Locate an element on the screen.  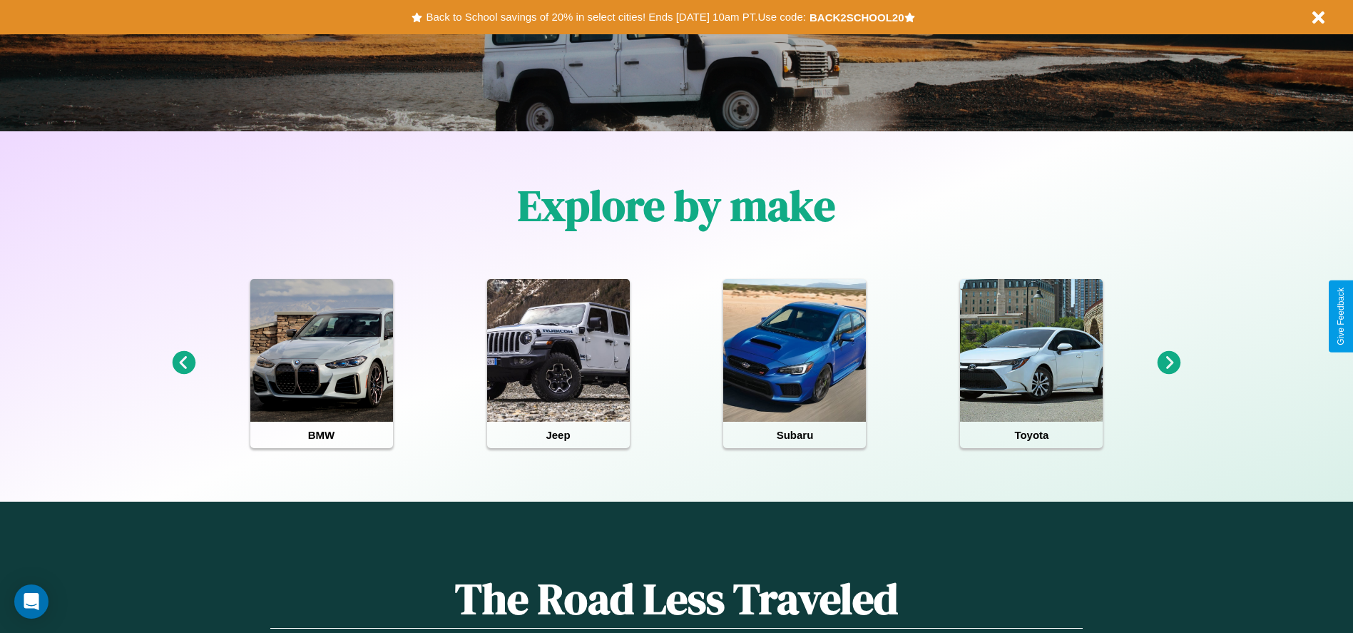
h4: BMW is located at coordinates (322, 434).